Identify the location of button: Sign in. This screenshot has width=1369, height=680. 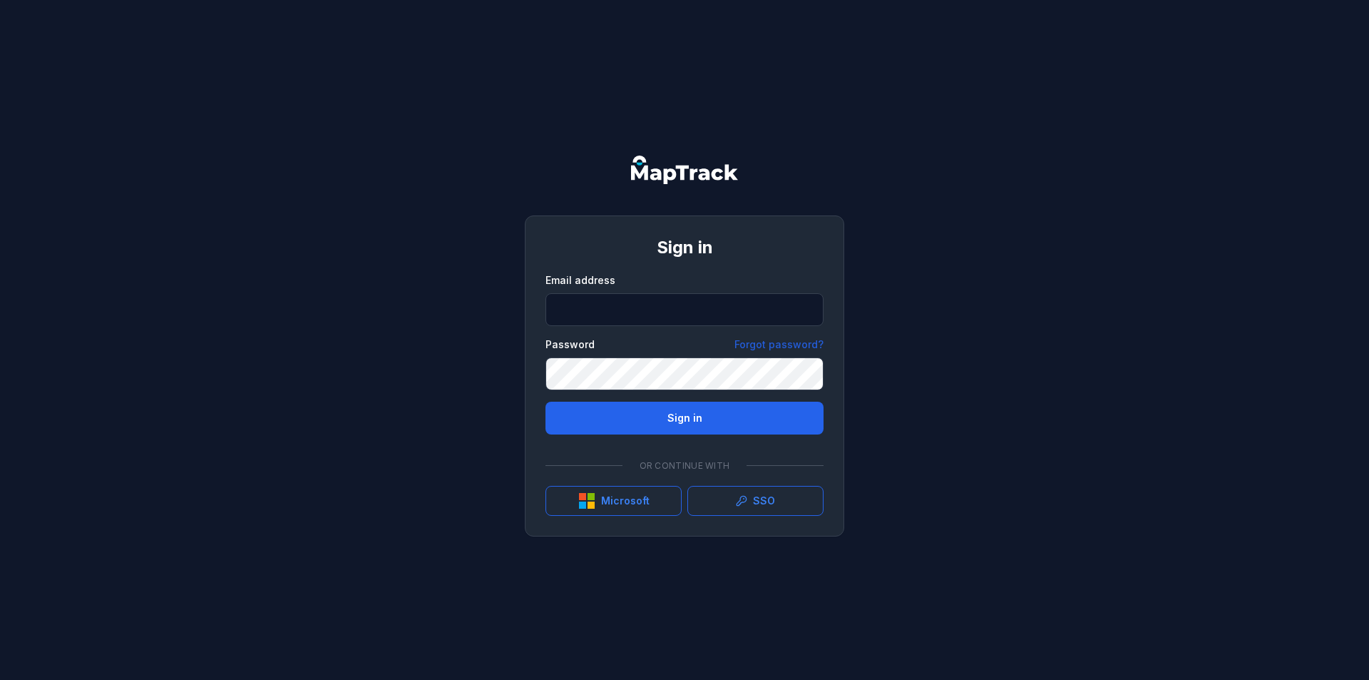
(685, 418).